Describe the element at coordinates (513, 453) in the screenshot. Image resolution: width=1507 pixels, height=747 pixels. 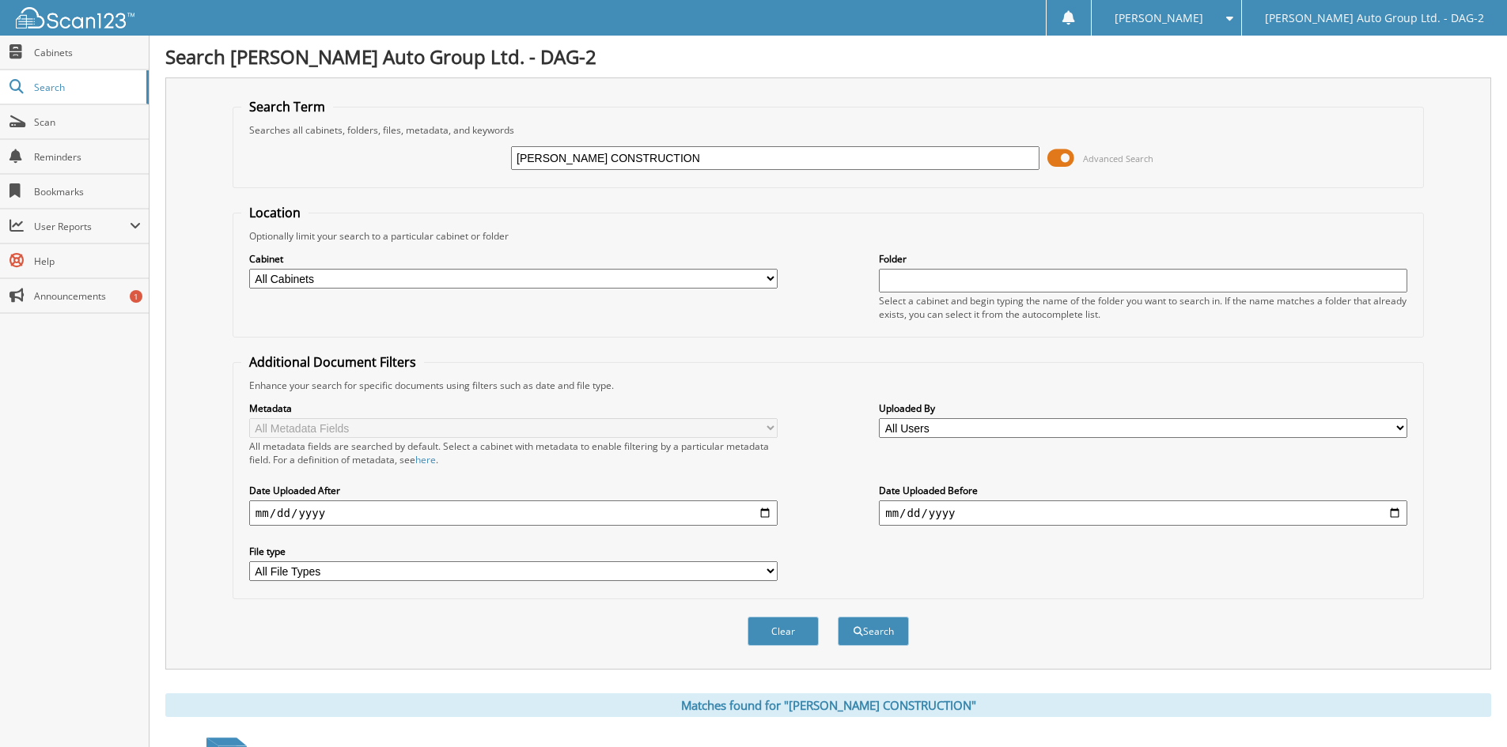
I see `div: All metadata fields are searched by default. Select a cabinet with metadata to enable filtering b...` at that location.